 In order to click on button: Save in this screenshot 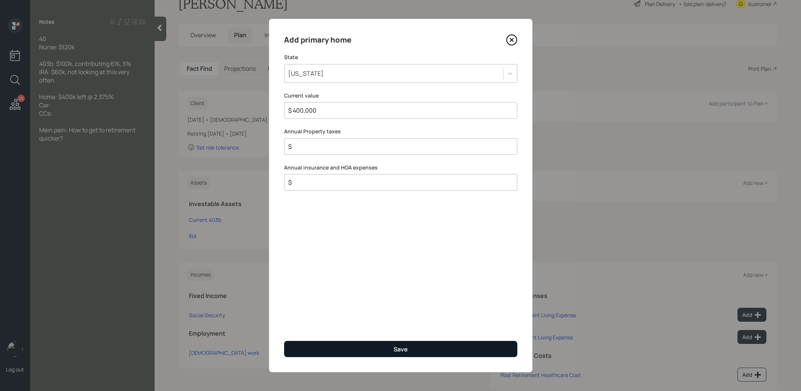, I will do `click(401, 349)`.